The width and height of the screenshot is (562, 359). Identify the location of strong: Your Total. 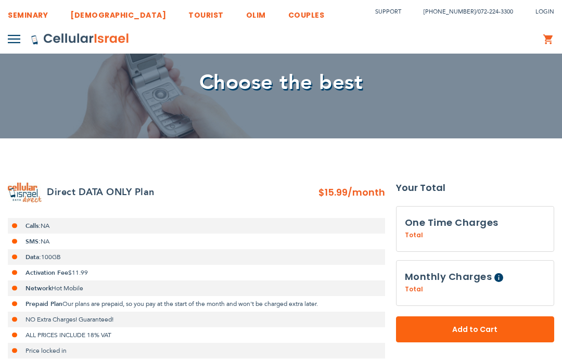
(475, 188).